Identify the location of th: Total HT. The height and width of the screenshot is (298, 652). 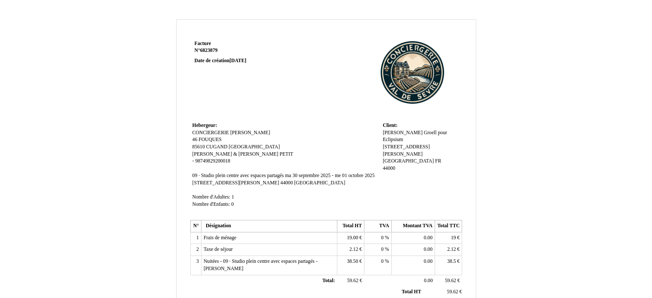
(350, 226).